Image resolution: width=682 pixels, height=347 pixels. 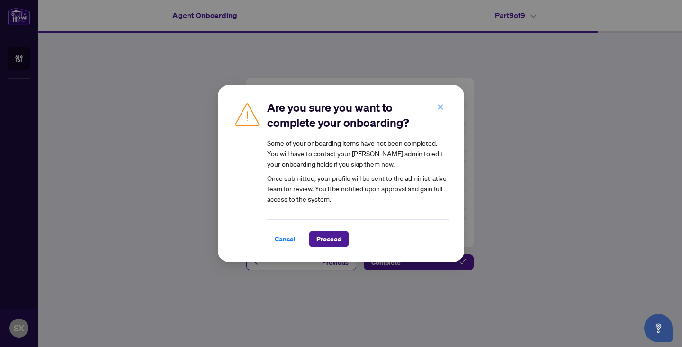 What do you see at coordinates (659, 328) in the screenshot?
I see `button: Open asap` at bounding box center [659, 328].